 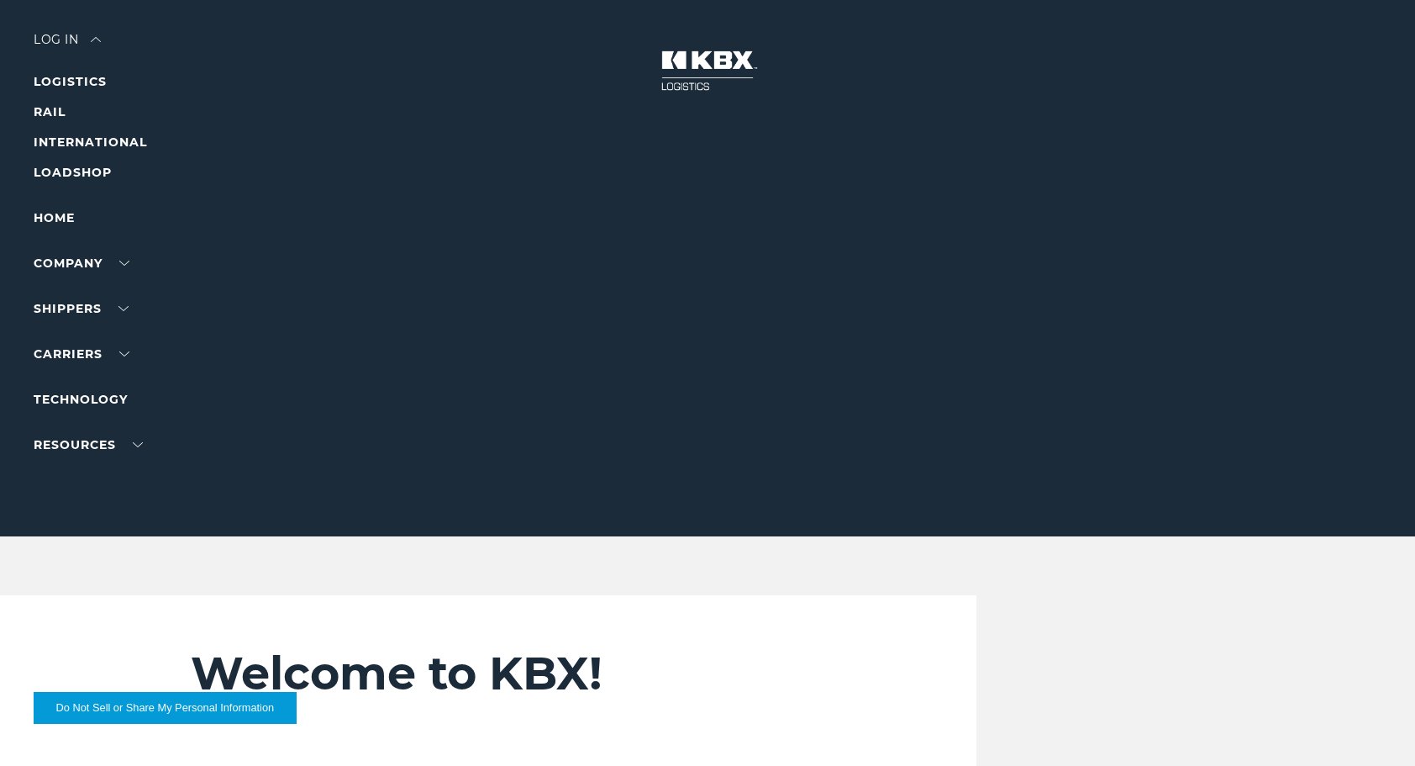 I want to click on a: Home, so click(x=54, y=218).